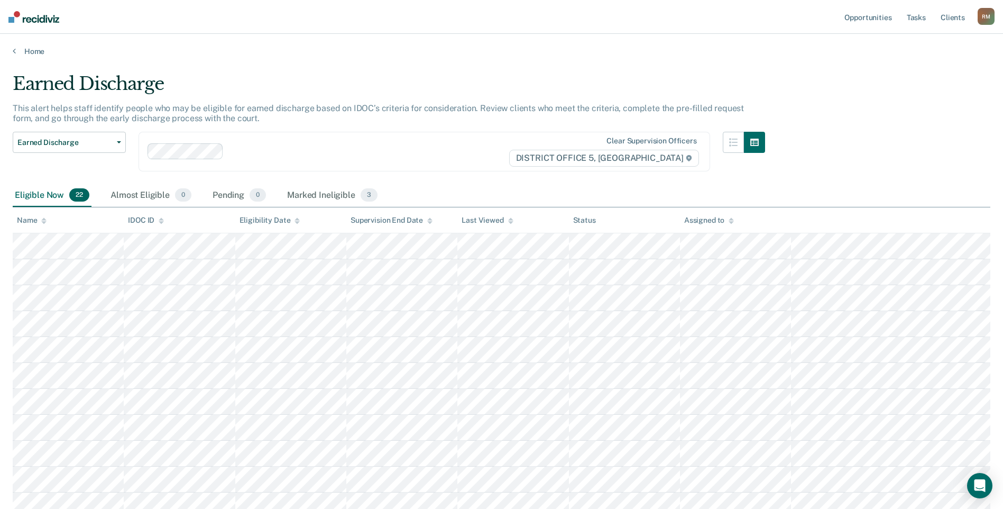 Image resolution: width=1003 pixels, height=509 pixels. What do you see at coordinates (389, 88) in the screenshot?
I see `div: Earned Discharge` at bounding box center [389, 88].